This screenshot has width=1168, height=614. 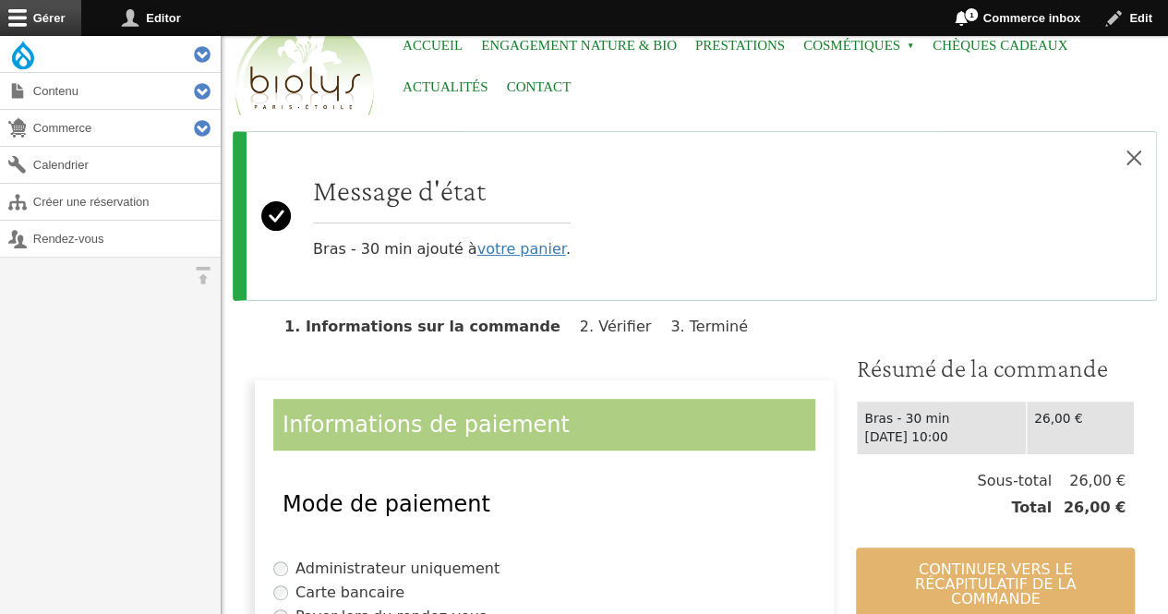 What do you see at coordinates (432, 45) in the screenshot?
I see `a: Accueil` at bounding box center [432, 45].